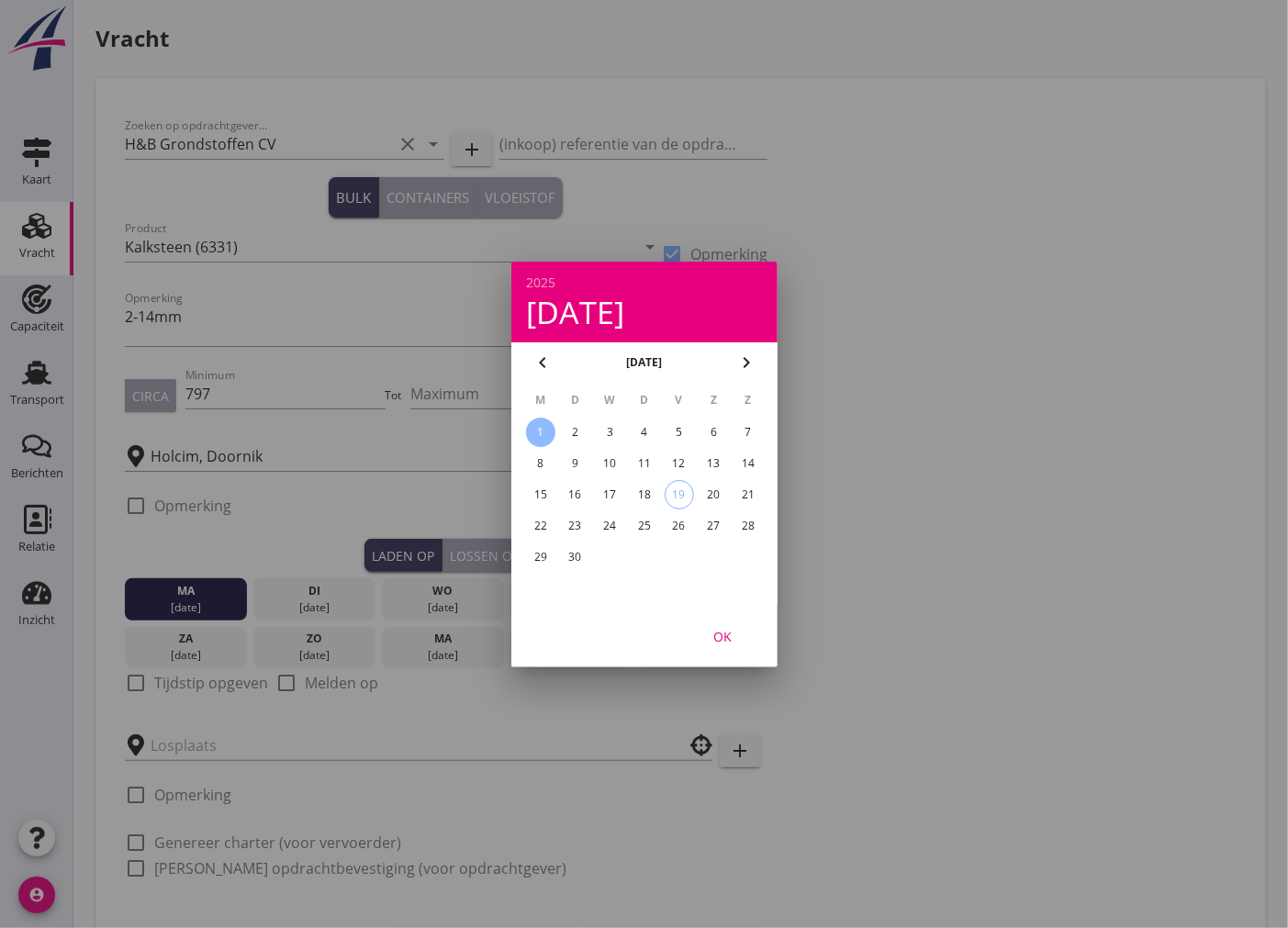  What do you see at coordinates (748, 526) in the screenshot?
I see `div: 28` at bounding box center [748, 526].